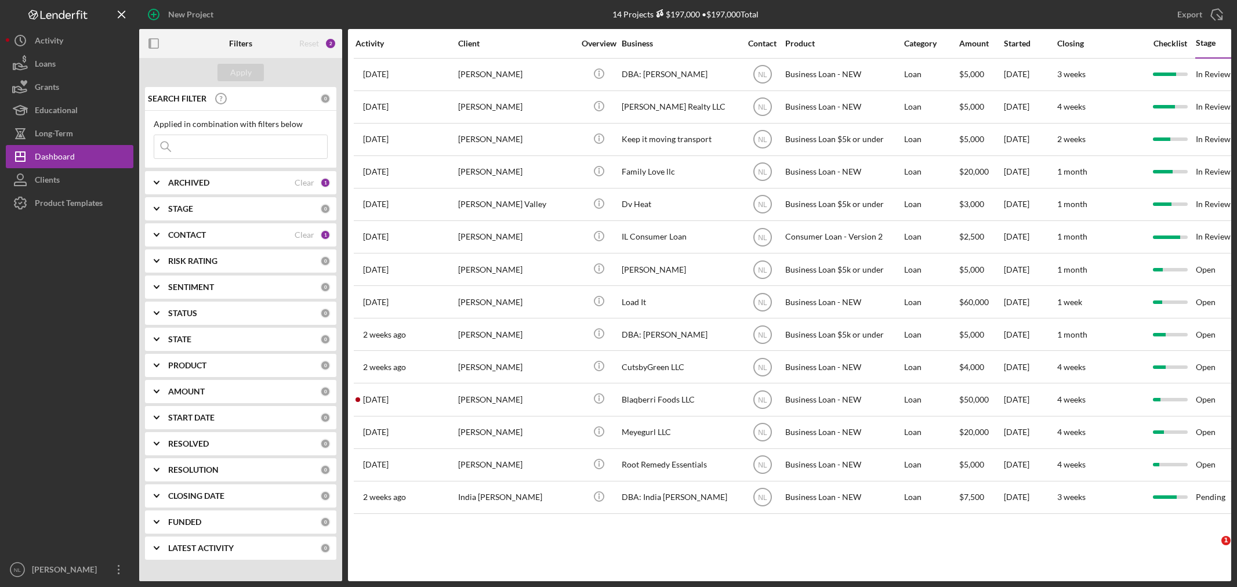 Image resolution: width=1237 pixels, height=587 pixels. I want to click on time: 2025-09-17 21:37, so click(384, 335).